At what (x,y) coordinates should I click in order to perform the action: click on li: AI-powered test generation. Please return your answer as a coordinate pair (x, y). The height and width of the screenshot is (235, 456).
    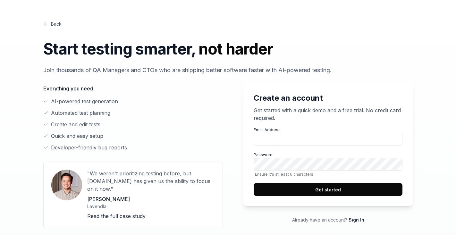
    Looking at the image, I should click on (133, 101).